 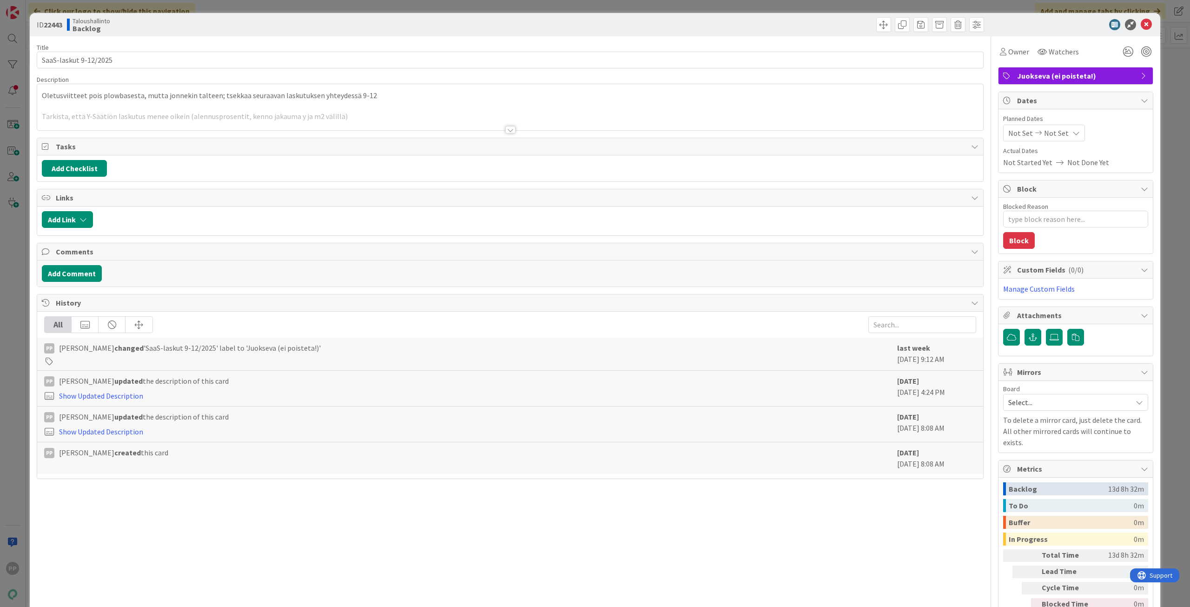 What do you see at coordinates (1076, 431) in the screenshot?
I see `p: To delete a mirror card, just delete the card. All other mirrored cards will continue to exists.` at bounding box center [1076, 431].